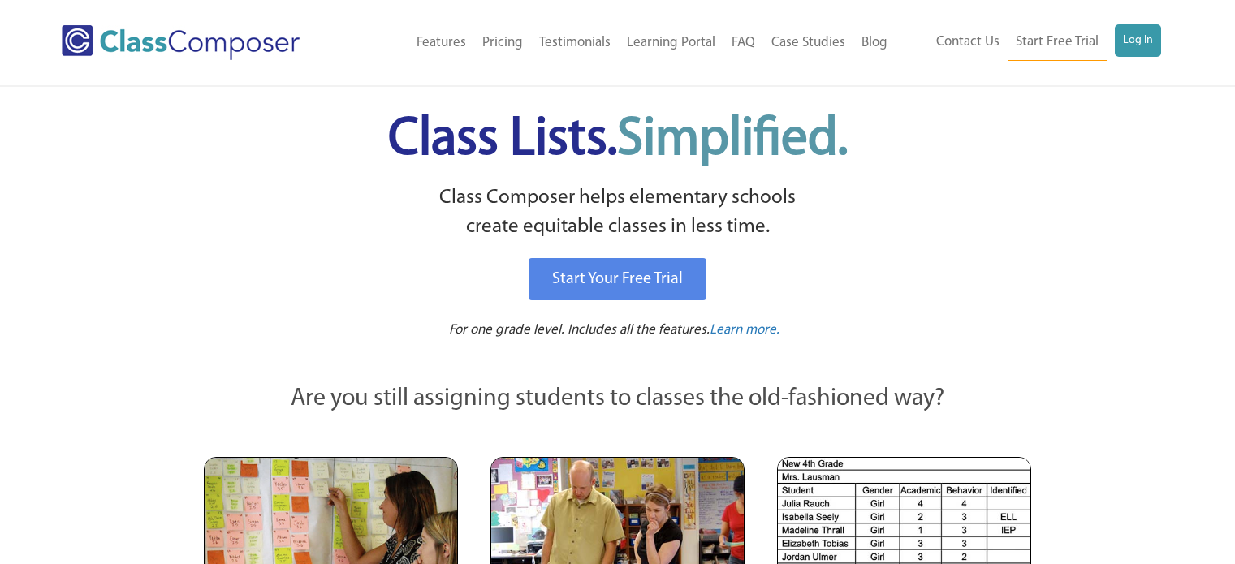  Describe the element at coordinates (744, 330) in the screenshot. I see `span: Learn more.` at that location.